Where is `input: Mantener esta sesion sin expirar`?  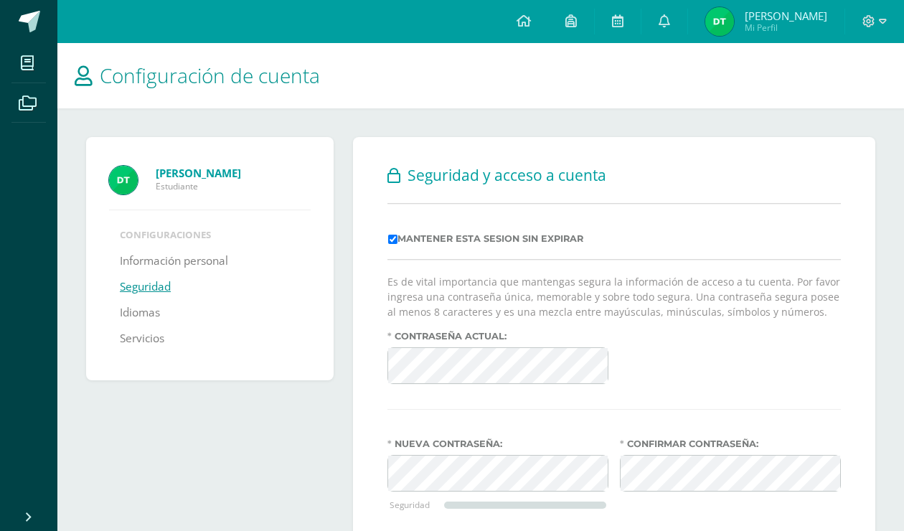 input: Mantener esta sesion sin expirar is located at coordinates (393, 239).